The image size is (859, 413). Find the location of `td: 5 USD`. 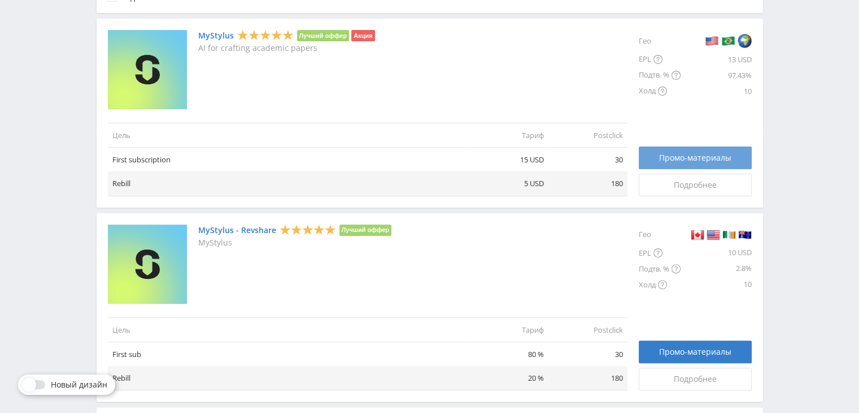

td: 5 USD is located at coordinates (509, 183).